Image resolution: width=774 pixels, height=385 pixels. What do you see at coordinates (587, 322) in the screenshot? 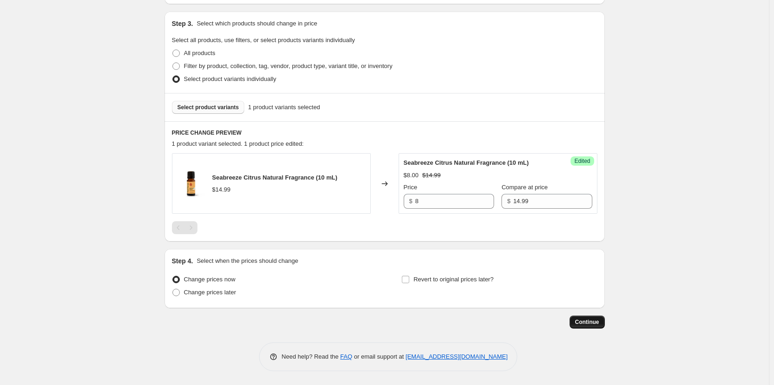
I see `span: Continue` at bounding box center [587, 322].